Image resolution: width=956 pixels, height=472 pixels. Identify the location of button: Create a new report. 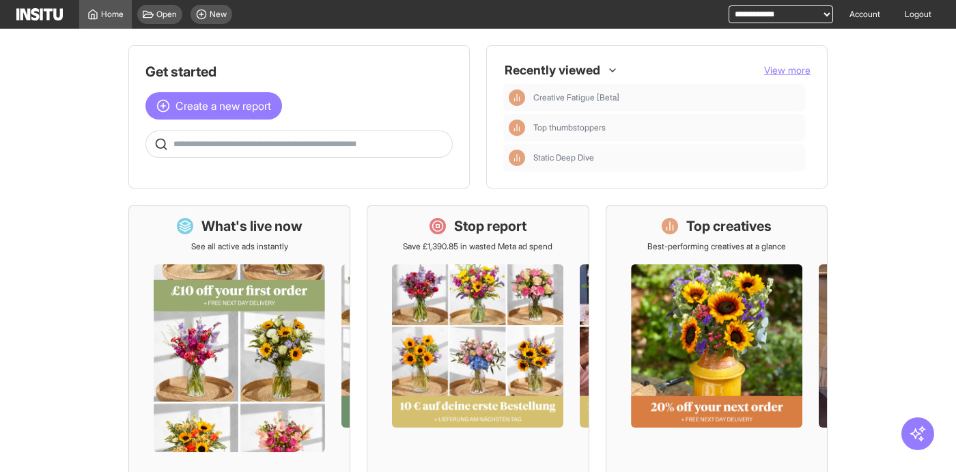
(214, 106).